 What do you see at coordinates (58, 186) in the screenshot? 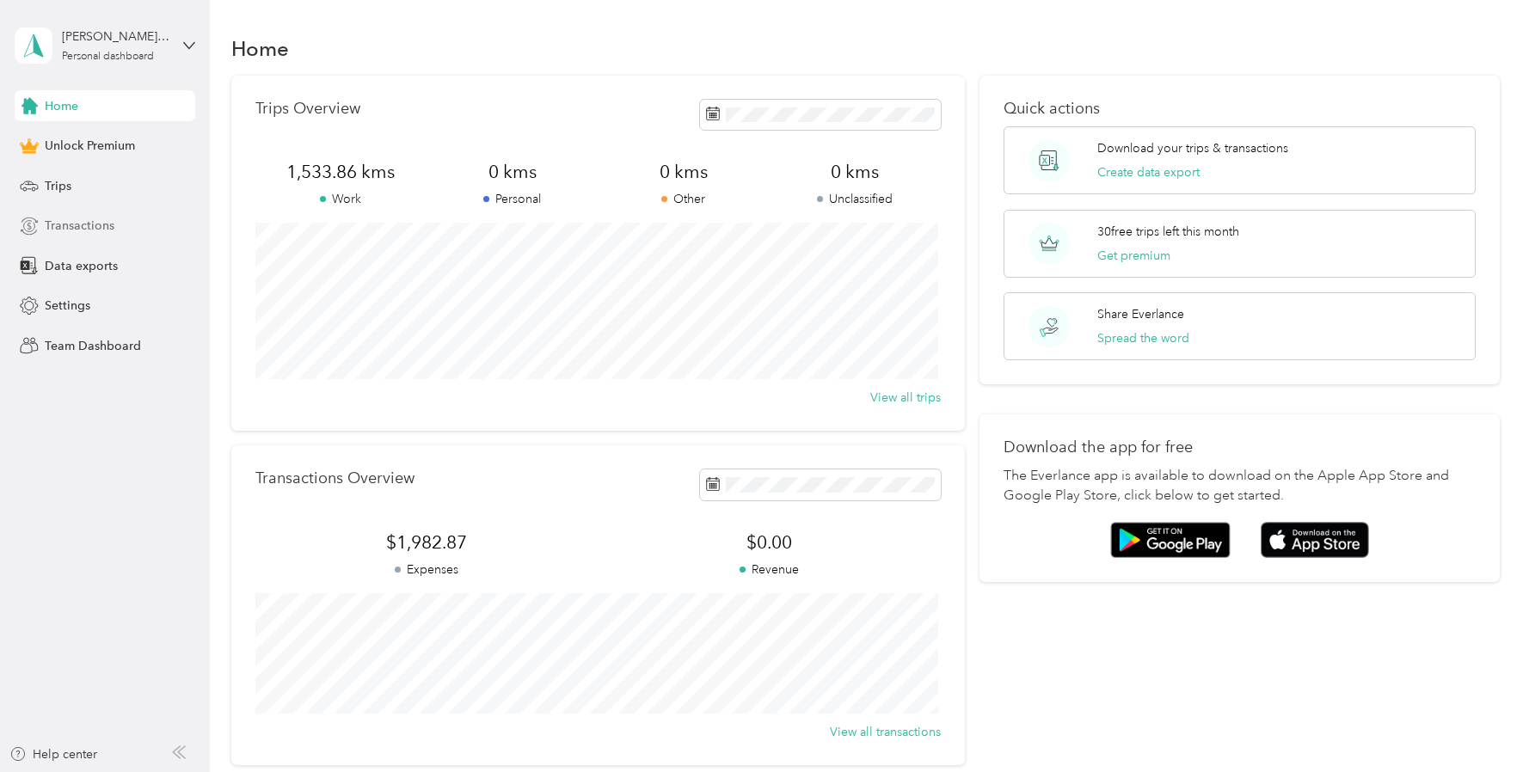
I see `span: Trips` at bounding box center [58, 186].